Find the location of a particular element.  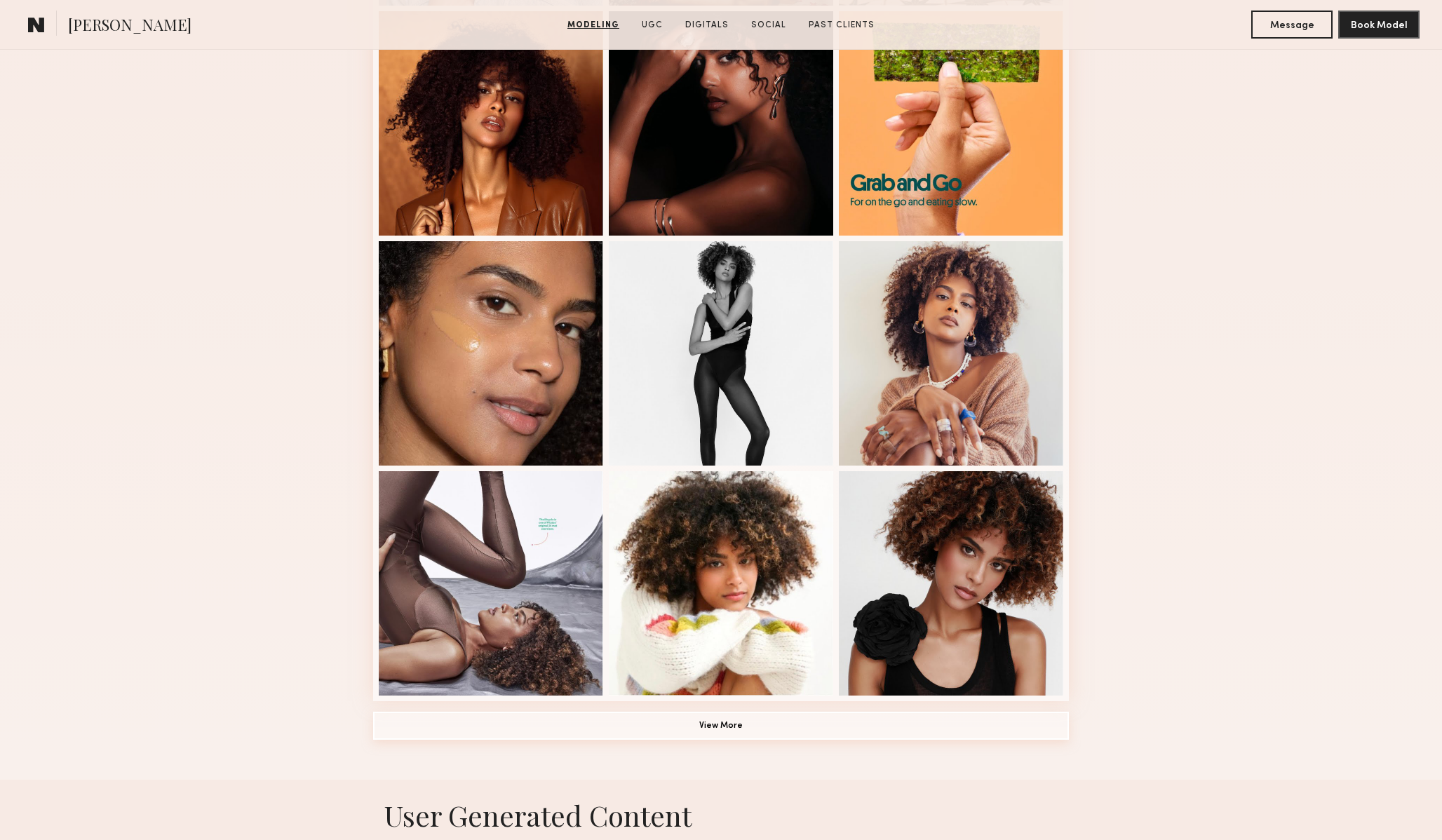

button: View More is located at coordinates (721, 726).